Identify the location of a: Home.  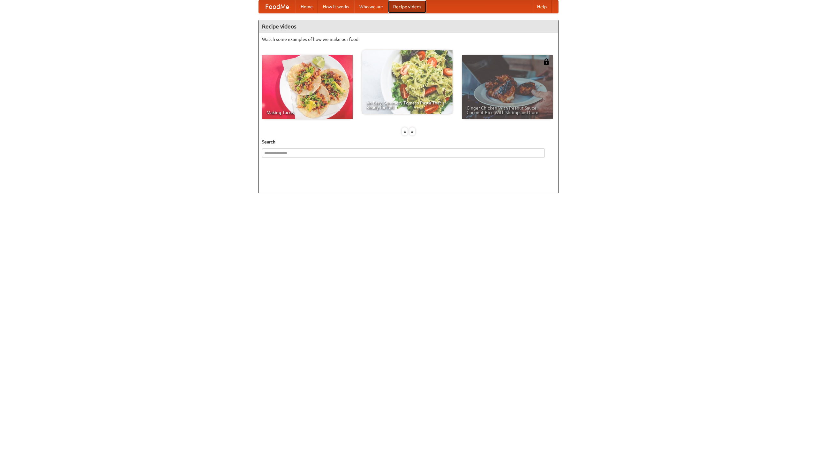
(307, 7).